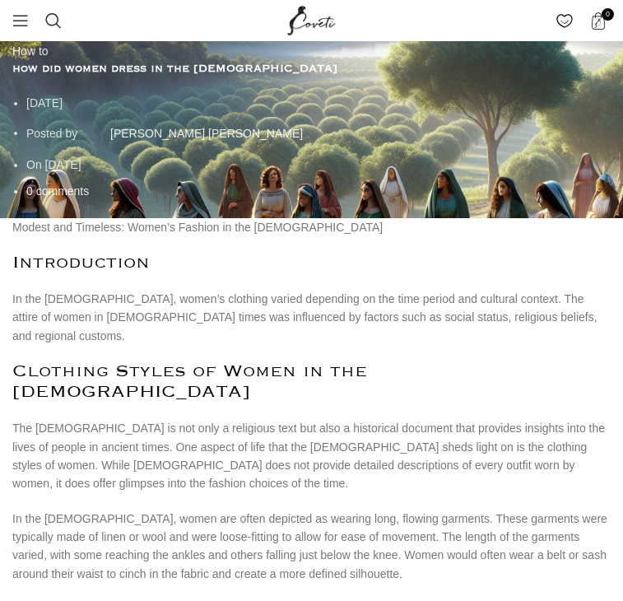  Describe the element at coordinates (94, 134) in the screenshot. I see `img: author-avatar` at that location.